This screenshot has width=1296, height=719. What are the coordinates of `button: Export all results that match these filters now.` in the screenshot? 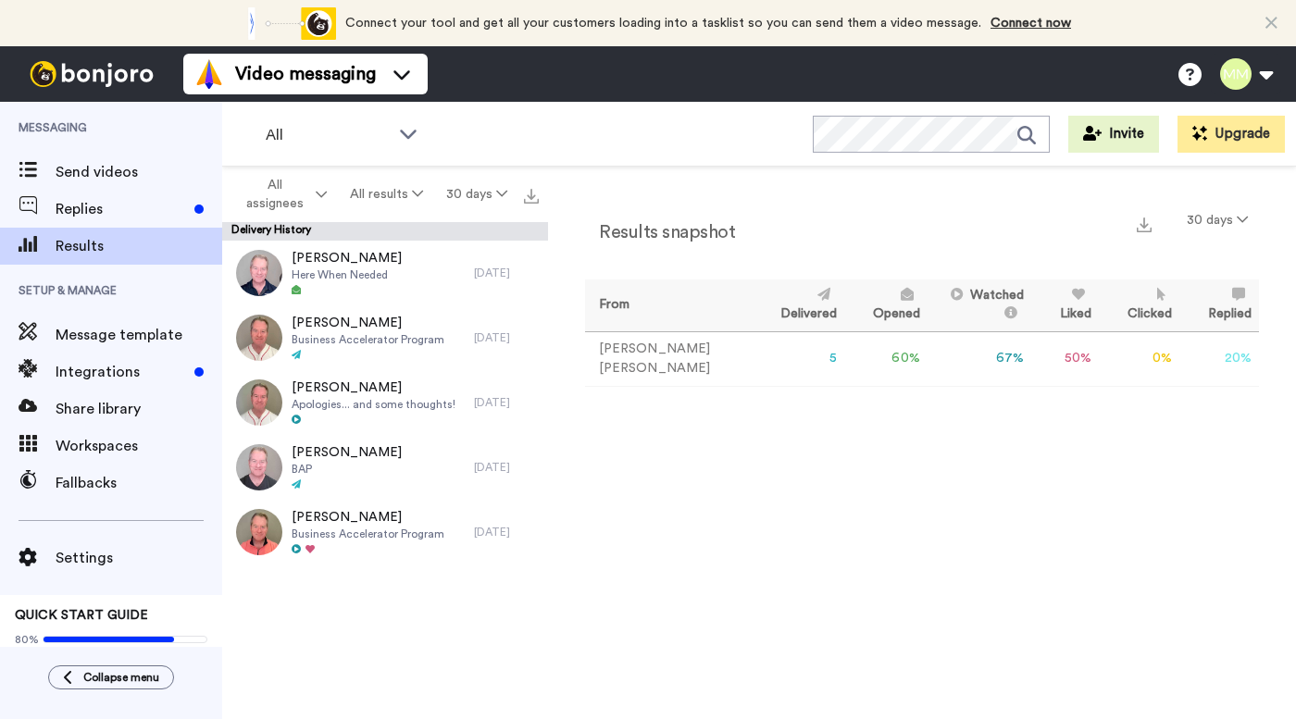 It's located at (531, 194).